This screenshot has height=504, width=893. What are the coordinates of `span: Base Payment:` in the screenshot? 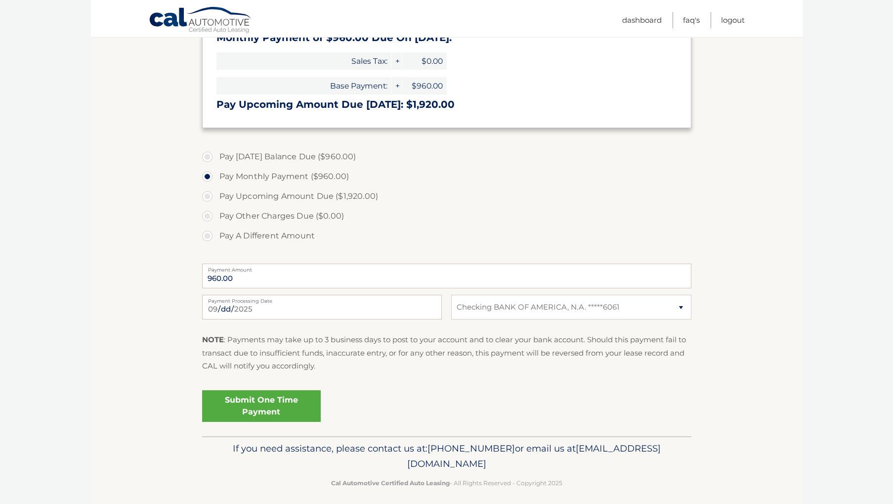 It's located at (304, 85).